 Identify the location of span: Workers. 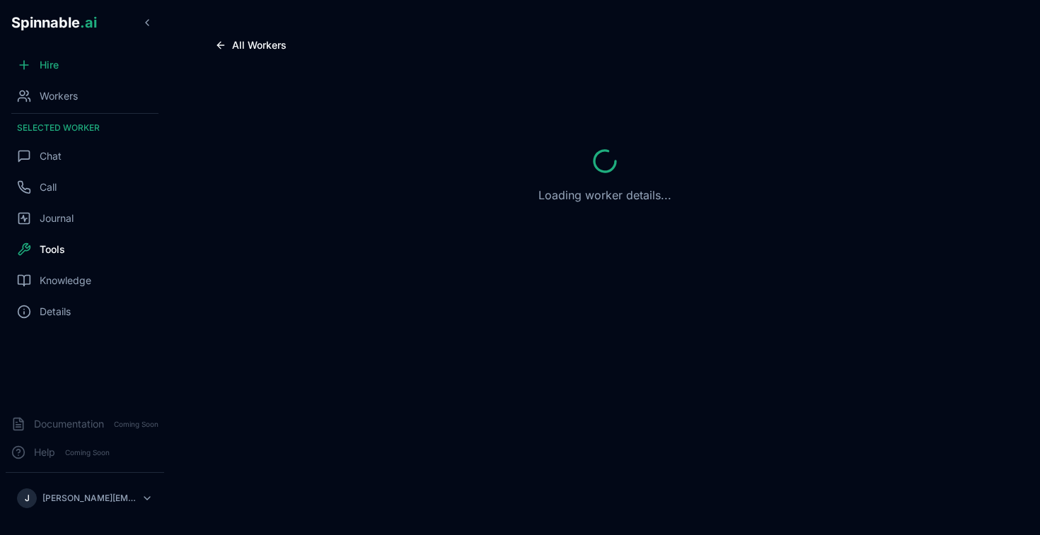
(59, 96).